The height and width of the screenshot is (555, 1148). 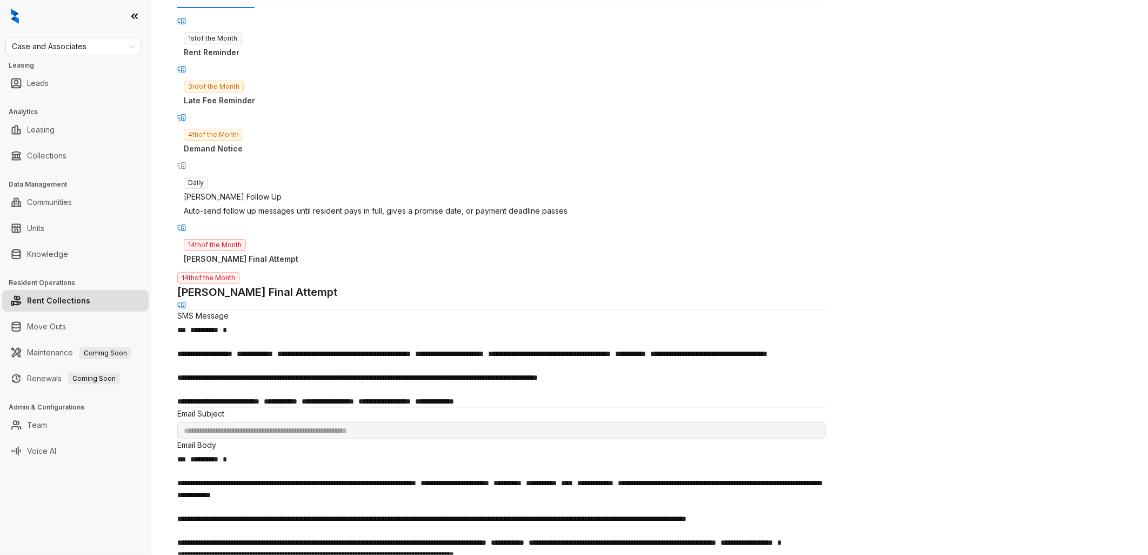 What do you see at coordinates (46, 156) in the screenshot?
I see `a: Collections` at bounding box center [46, 156].